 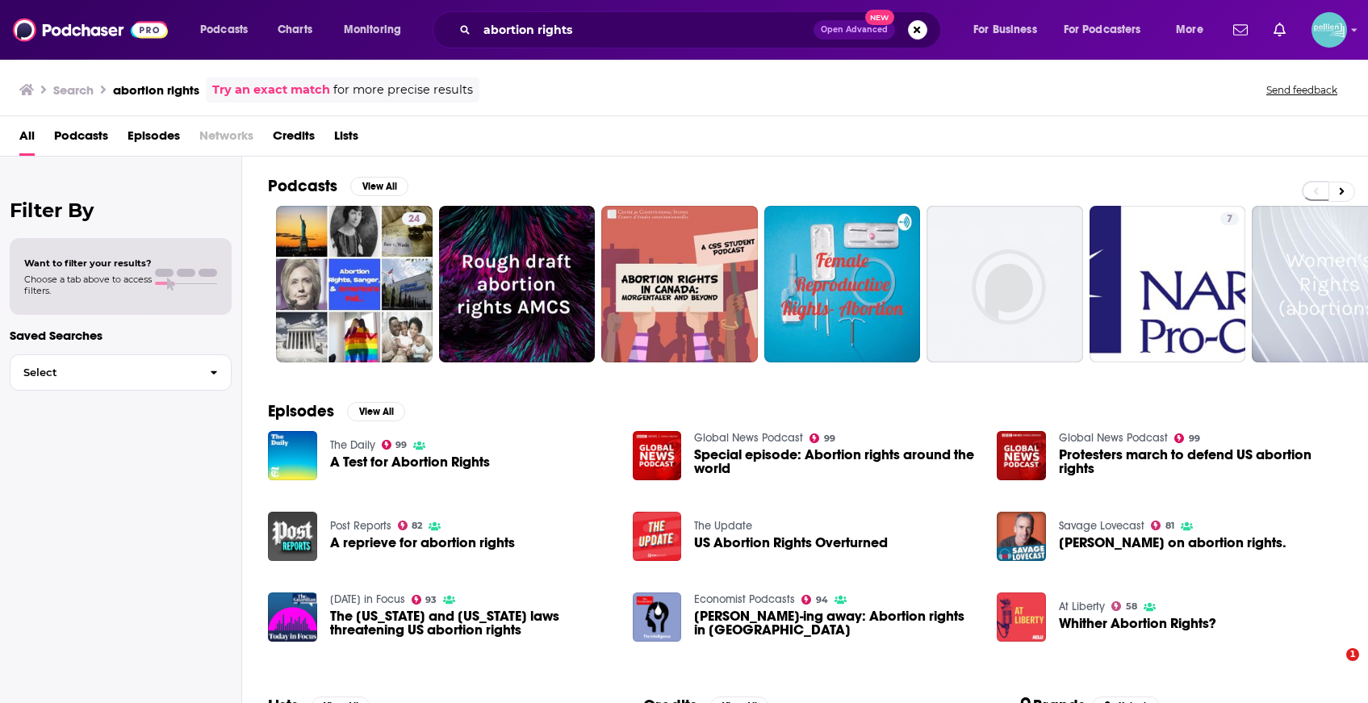 What do you see at coordinates (1352, 654) in the screenshot?
I see `span: 1` at bounding box center [1352, 654].